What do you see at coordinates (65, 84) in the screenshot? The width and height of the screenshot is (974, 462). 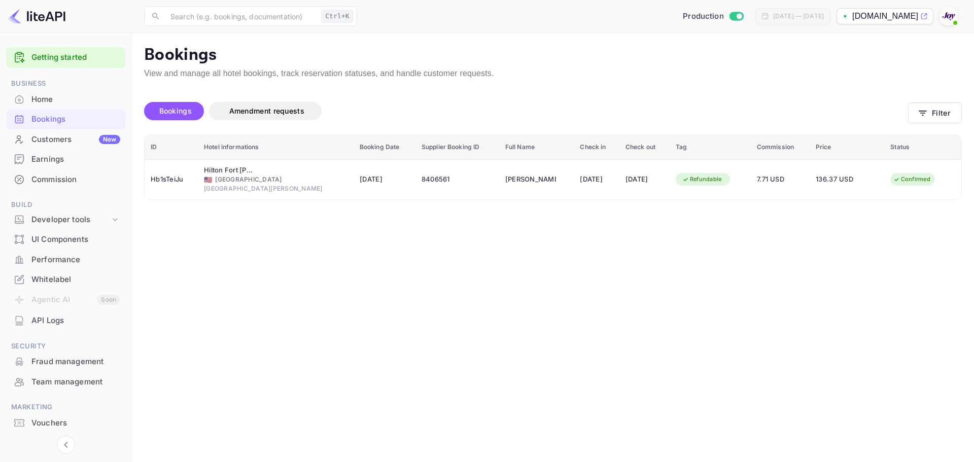 I see `span: Business` at bounding box center [65, 84].